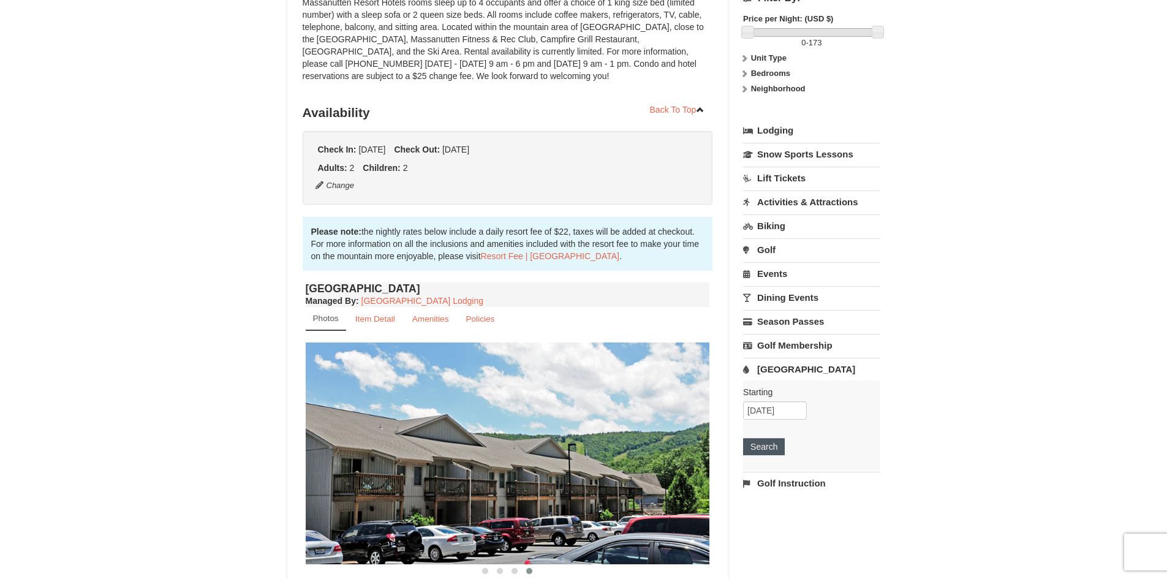 Image resolution: width=1167 pixels, height=579 pixels. What do you see at coordinates (788, 18) in the screenshot?
I see `strong: Price per Night: (USD $)` at bounding box center [788, 18].